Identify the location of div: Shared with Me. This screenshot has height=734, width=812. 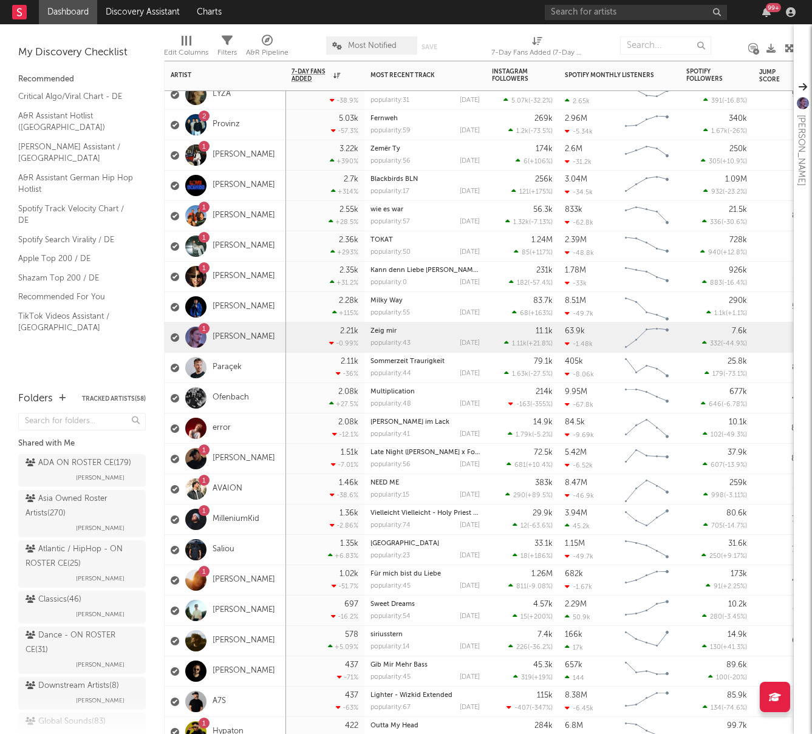
(82, 444).